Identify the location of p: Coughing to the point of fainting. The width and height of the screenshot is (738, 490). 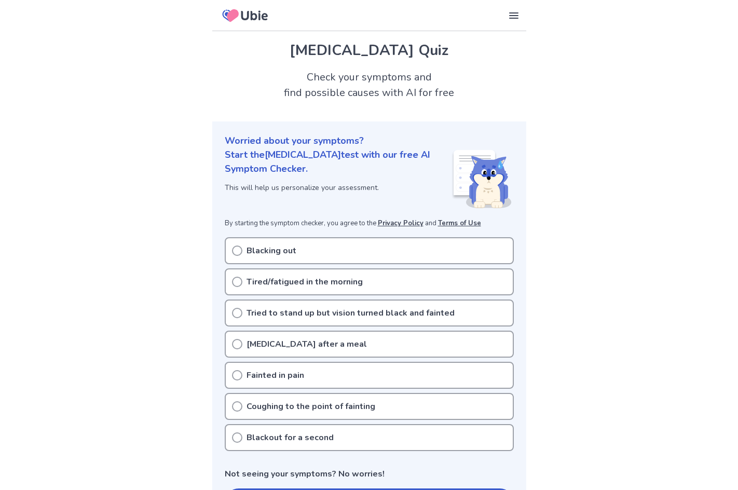
(311, 407).